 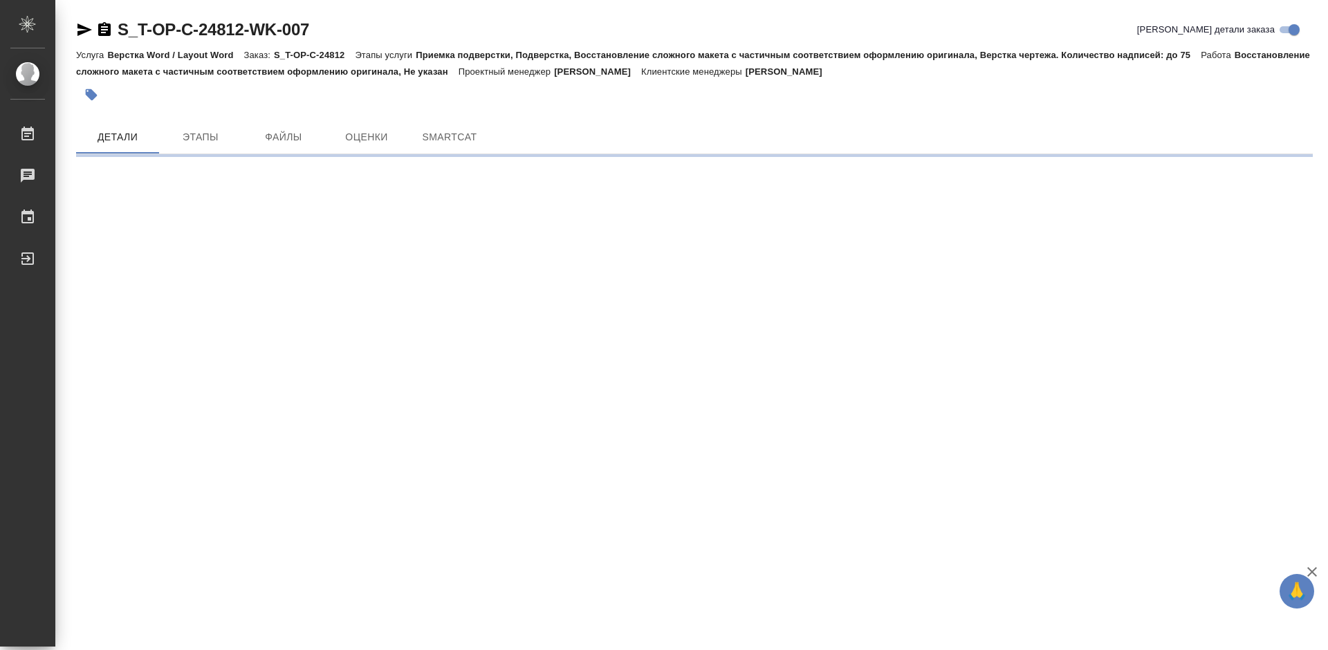 What do you see at coordinates (693, 71) in the screenshot?
I see `p: Клиентские менеджеры` at bounding box center [693, 71].